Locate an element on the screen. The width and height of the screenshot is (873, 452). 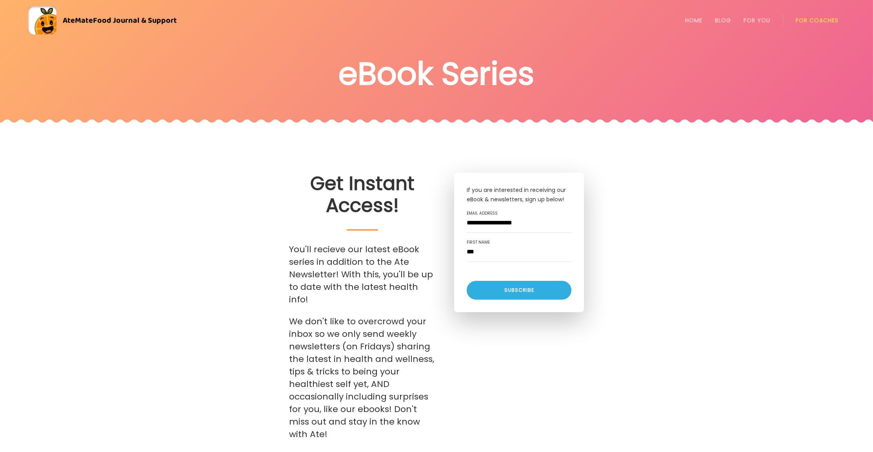
a: For Coaches is located at coordinates (817, 20).